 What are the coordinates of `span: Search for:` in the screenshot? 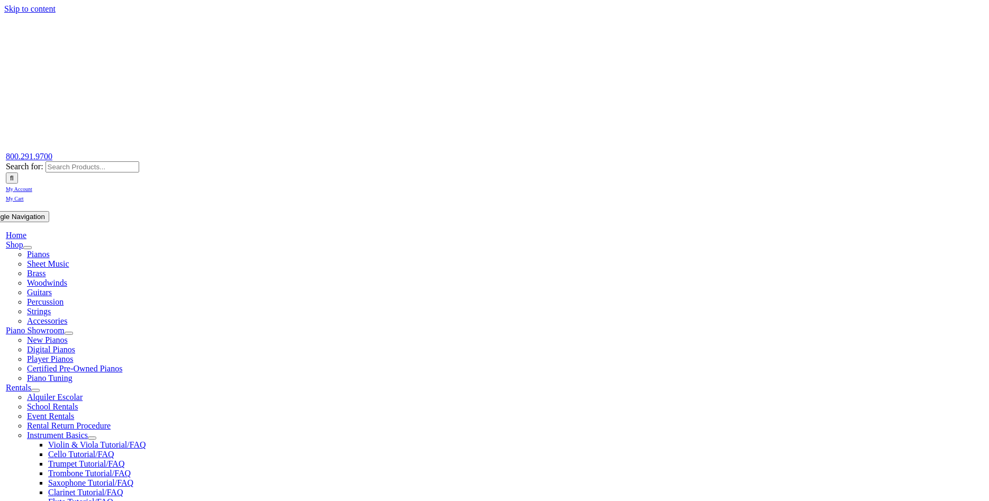 It's located at (24, 166).